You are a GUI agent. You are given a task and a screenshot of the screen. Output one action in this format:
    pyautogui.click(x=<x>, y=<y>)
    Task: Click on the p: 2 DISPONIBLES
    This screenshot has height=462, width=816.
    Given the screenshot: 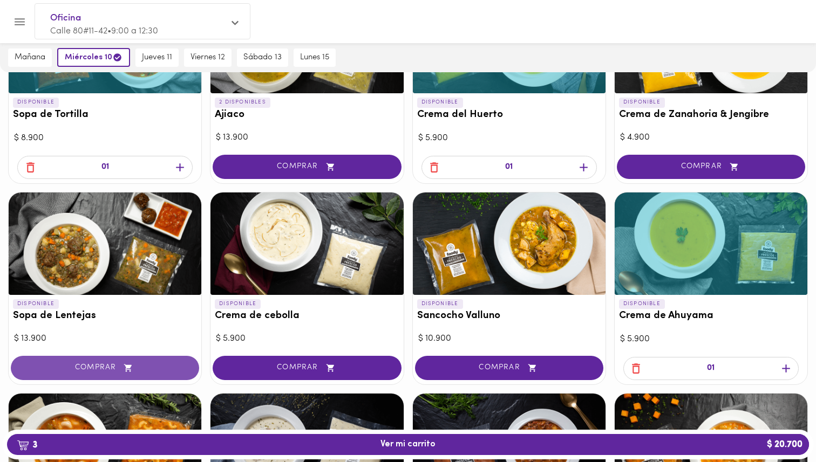 What is the action you would take?
    pyautogui.click(x=242, y=102)
    